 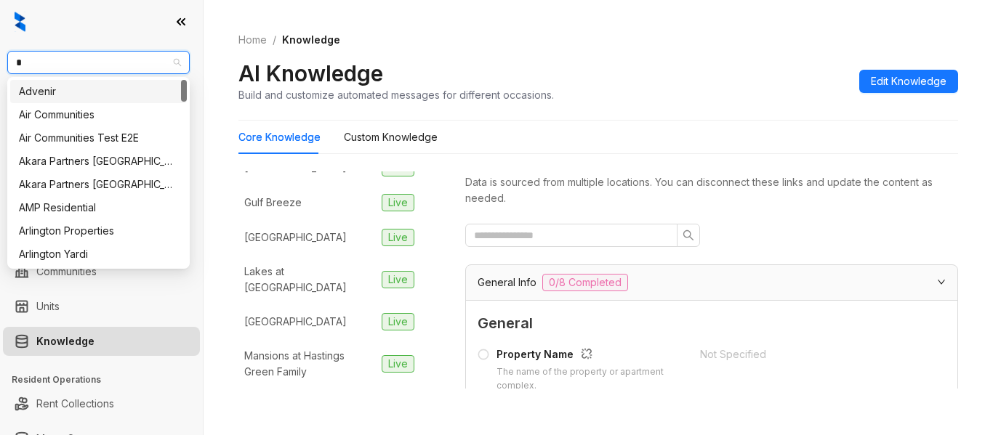 What do you see at coordinates (712, 283) in the screenshot?
I see `div: General Info0/8 Completed` at bounding box center [712, 283].